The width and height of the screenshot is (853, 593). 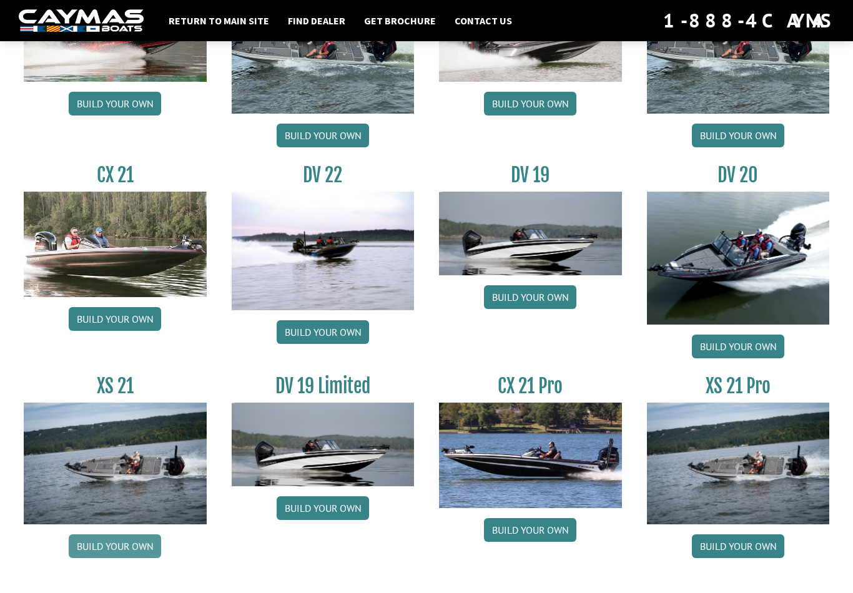 I want to click on h3: CX 21 Pro, so click(x=530, y=386).